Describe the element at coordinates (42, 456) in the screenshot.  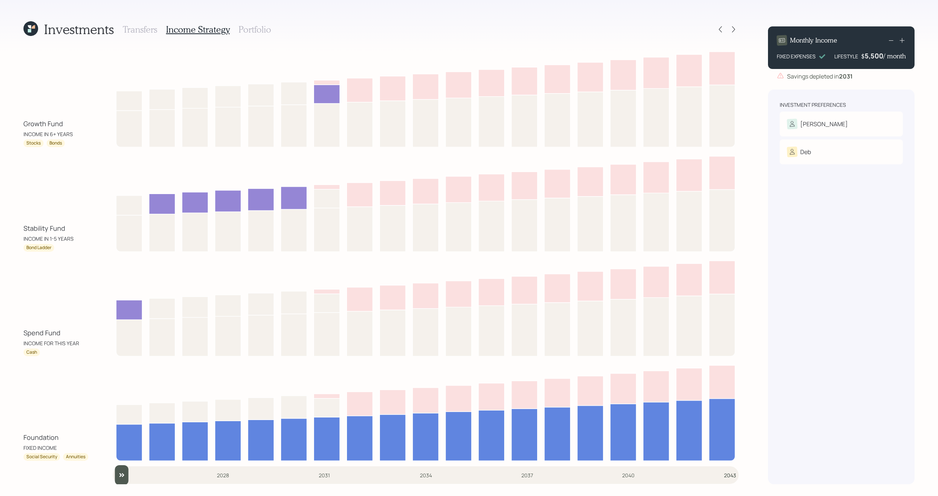
I see `div: Social Security` at that location.